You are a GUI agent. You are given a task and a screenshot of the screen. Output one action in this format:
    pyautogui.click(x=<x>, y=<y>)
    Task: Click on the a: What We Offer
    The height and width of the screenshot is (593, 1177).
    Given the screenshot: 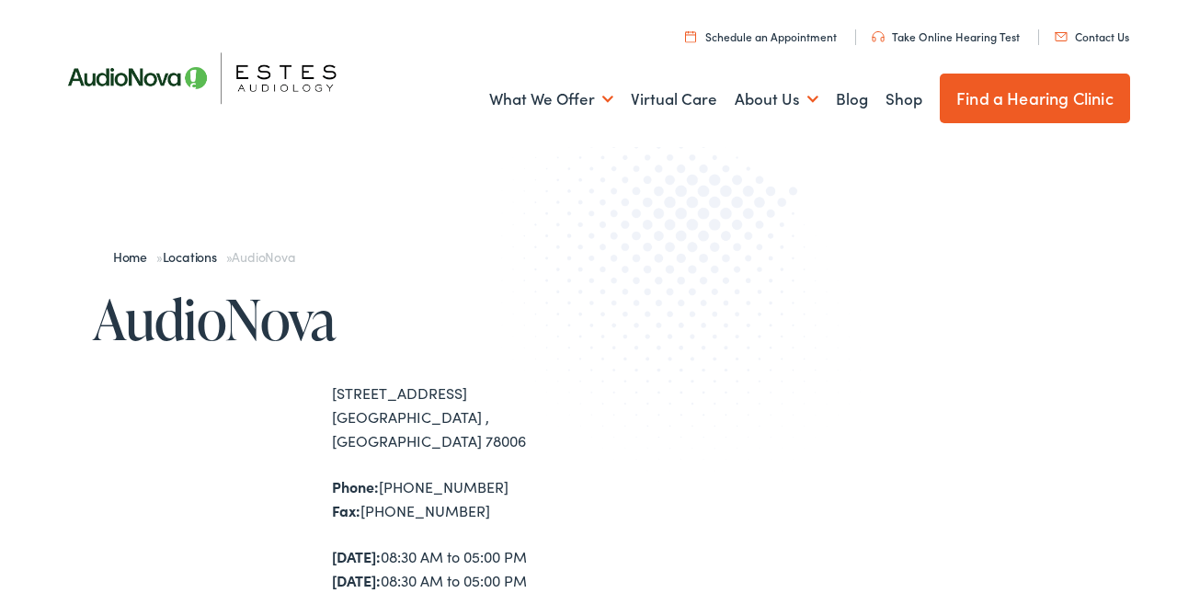 What is the action you would take?
    pyautogui.click(x=551, y=99)
    